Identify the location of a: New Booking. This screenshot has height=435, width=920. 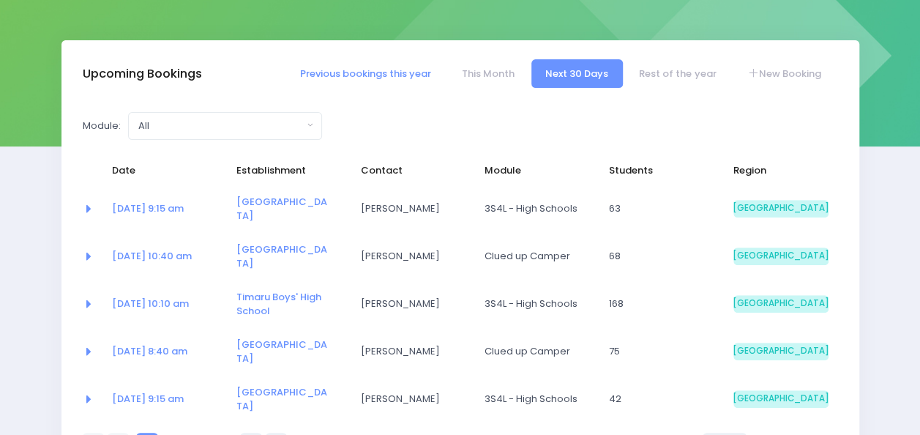
(784, 73).